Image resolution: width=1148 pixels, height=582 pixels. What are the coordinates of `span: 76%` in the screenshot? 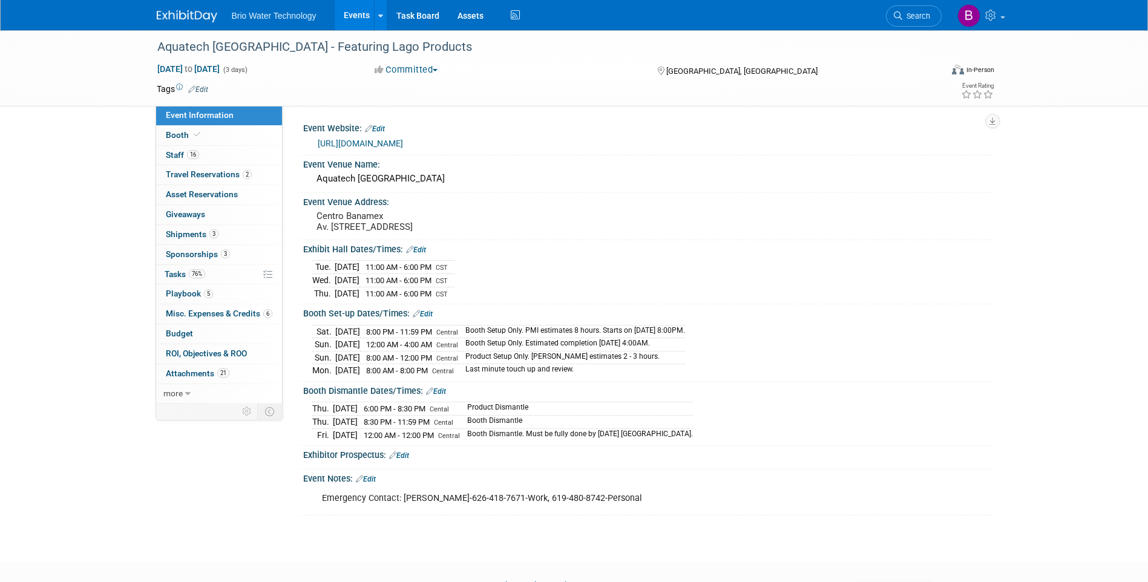 It's located at (197, 274).